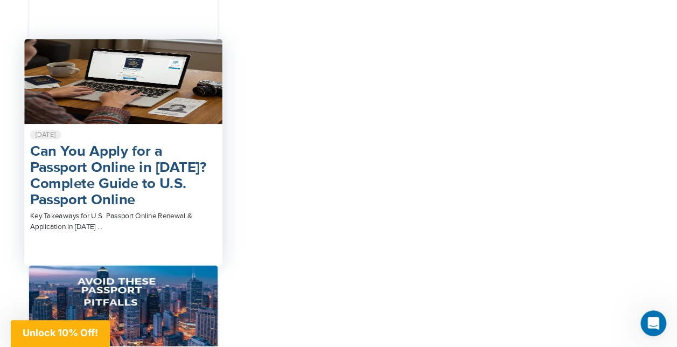 The height and width of the screenshot is (347, 677). What do you see at coordinates (60, 333) in the screenshot?
I see `div: Unlock 10% Off!` at bounding box center [60, 333].